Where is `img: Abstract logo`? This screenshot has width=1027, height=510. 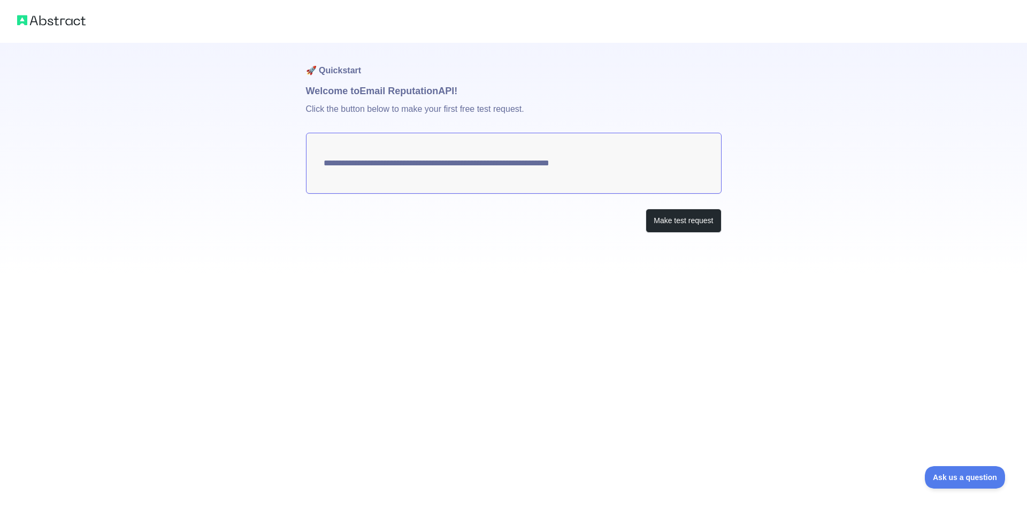
img: Abstract logo is located at coordinates (51, 20).